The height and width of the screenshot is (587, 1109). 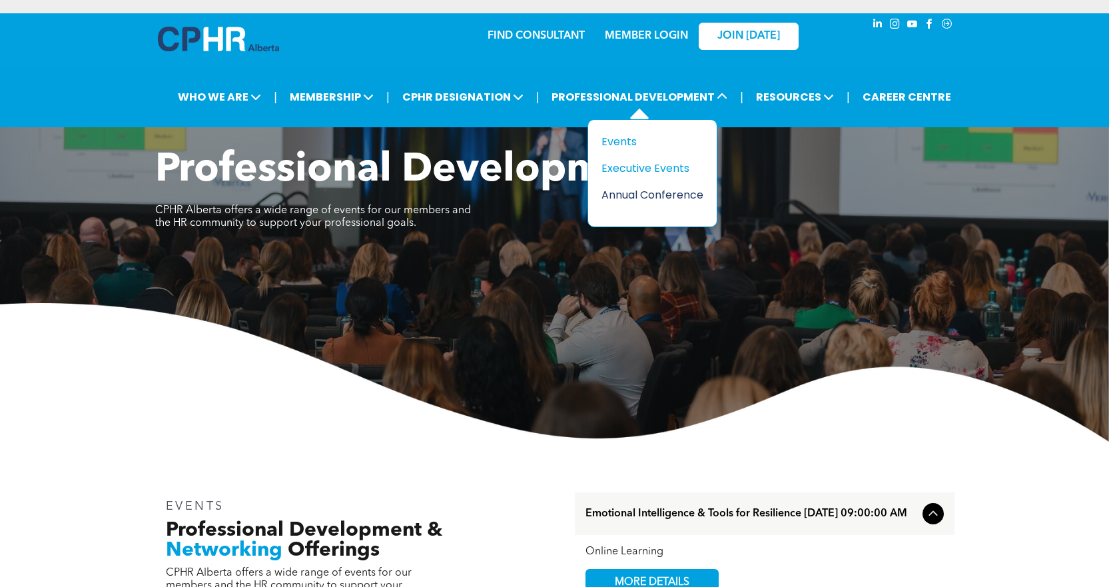 I want to click on span: CPHR Alberta offers a wide range of events for our members and the HR community to support your p..., so click(x=313, y=216).